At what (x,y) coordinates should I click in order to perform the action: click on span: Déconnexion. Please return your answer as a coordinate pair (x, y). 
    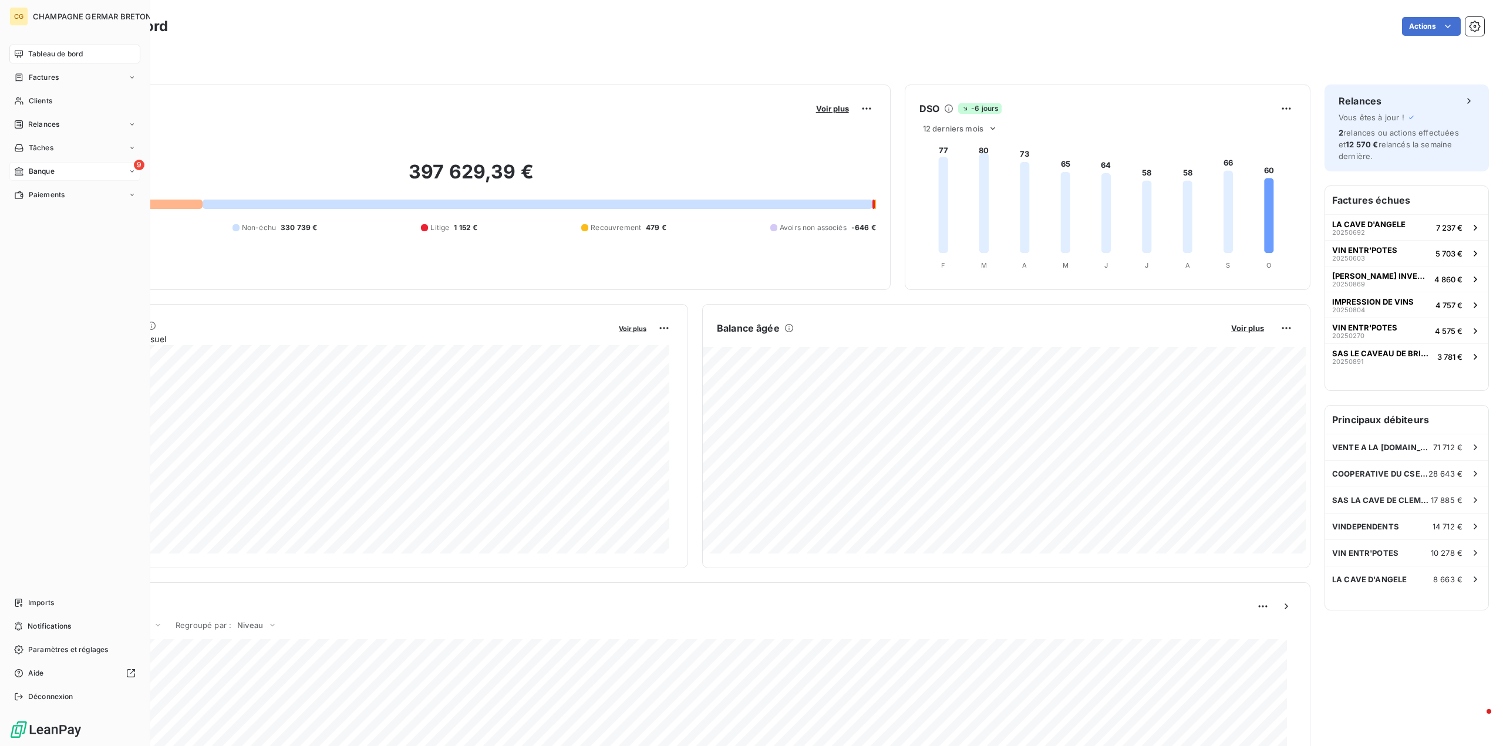
    Looking at the image, I should click on (50, 697).